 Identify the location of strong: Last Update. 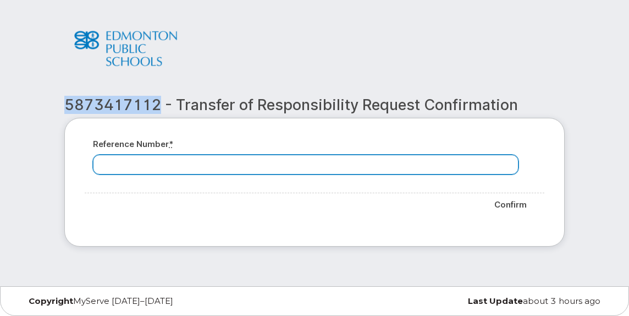
(496, 300).